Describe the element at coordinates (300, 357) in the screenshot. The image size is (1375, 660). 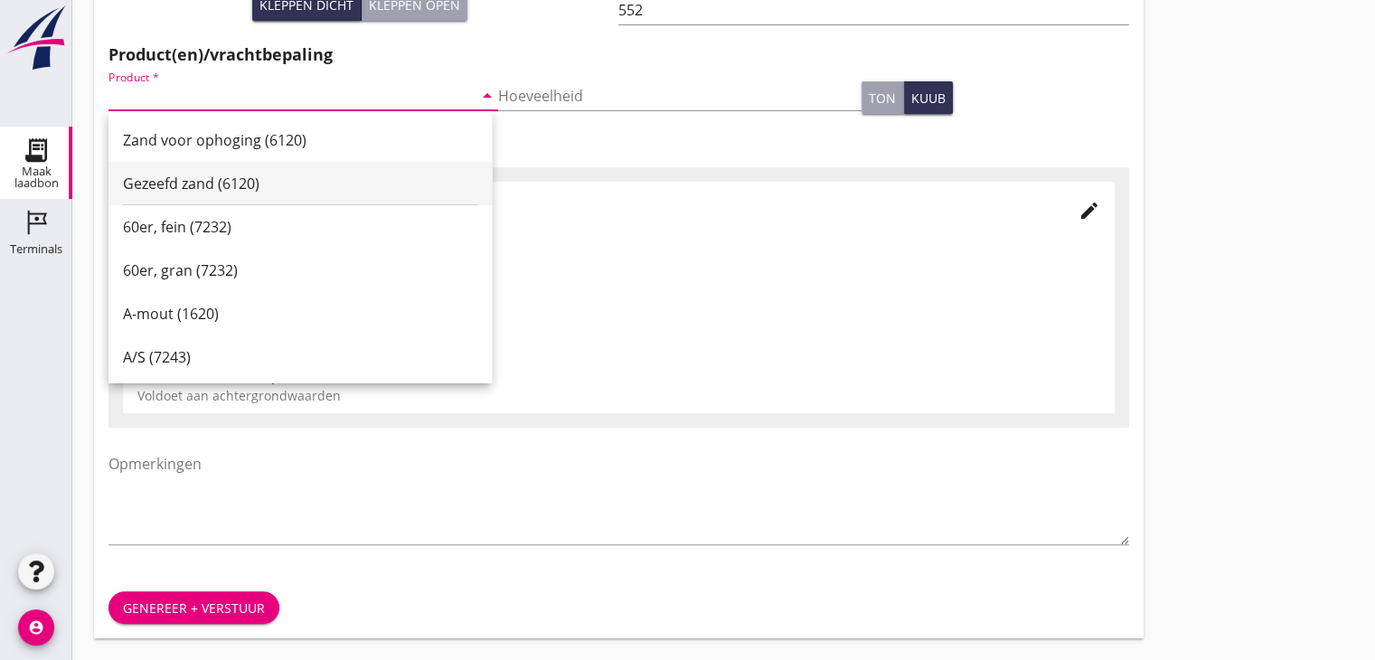
I see `div: A/S (7243)` at that location.